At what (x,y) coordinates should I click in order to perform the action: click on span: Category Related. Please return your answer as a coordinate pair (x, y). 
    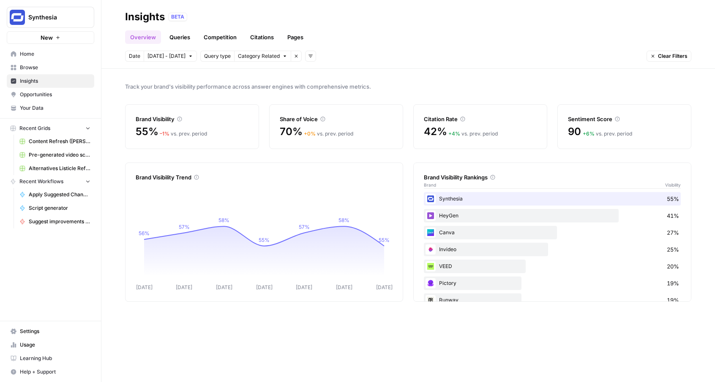
    Looking at the image, I should click on (258, 56).